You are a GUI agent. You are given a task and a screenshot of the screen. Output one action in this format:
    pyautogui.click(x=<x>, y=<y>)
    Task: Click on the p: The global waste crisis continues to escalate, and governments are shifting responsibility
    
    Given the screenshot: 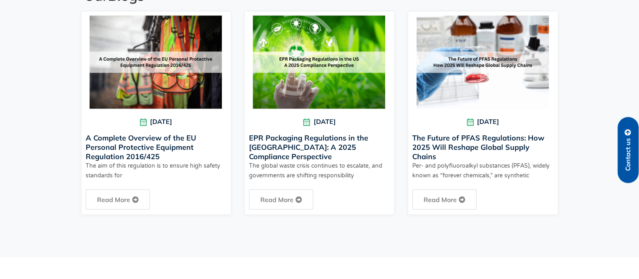 What is the action you would take?
    pyautogui.click(x=320, y=170)
    